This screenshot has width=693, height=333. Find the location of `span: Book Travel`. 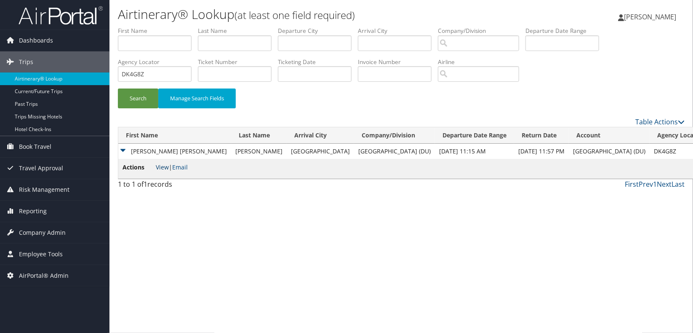

span: Book Travel is located at coordinates (35, 146).